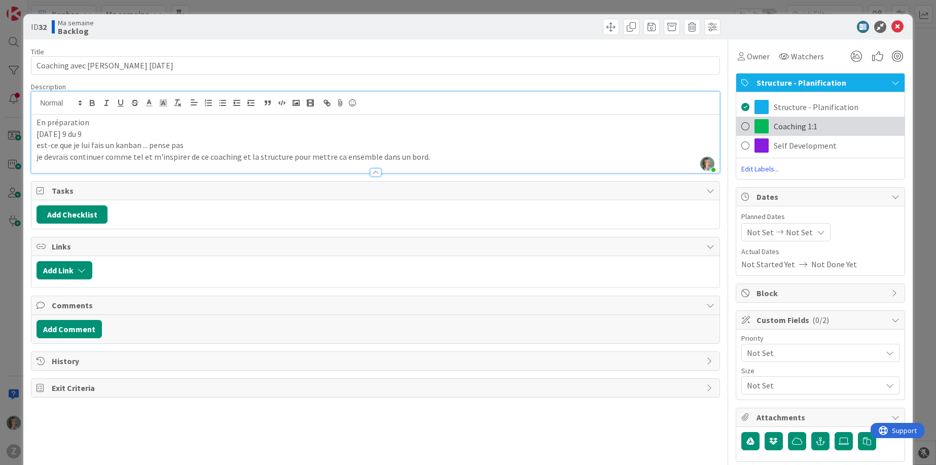 The image size is (936, 465). What do you see at coordinates (821, 320) in the screenshot?
I see `span: Custom Fields` at bounding box center [821, 320].